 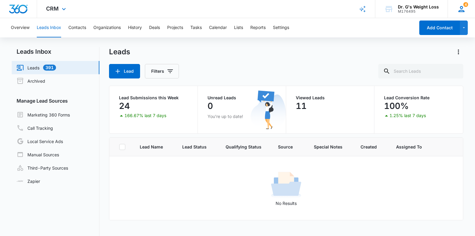 I want to click on span: 4, so click(x=466, y=5).